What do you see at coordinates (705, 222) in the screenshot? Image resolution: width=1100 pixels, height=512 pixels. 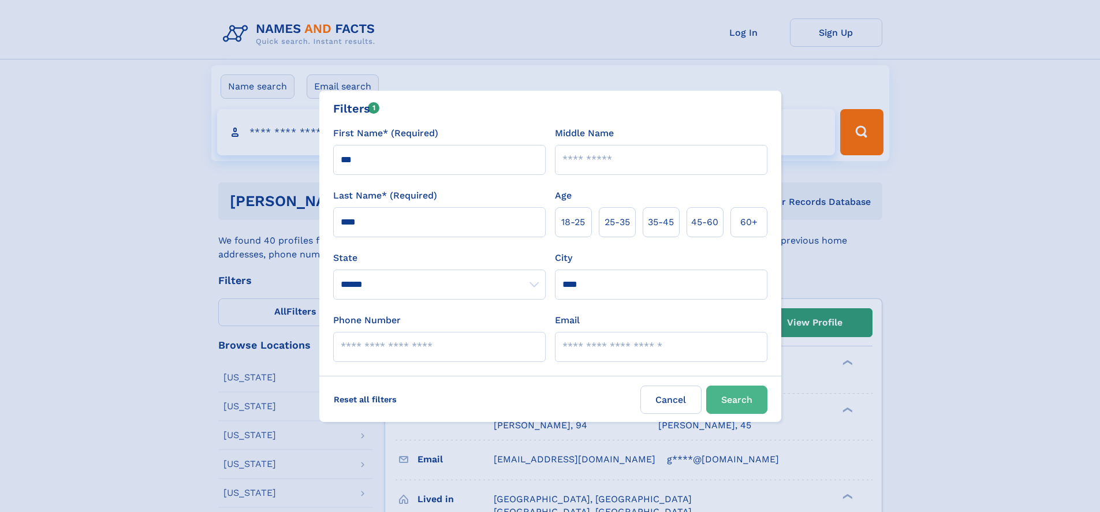 I see `span: 45‑60` at bounding box center [705, 222].